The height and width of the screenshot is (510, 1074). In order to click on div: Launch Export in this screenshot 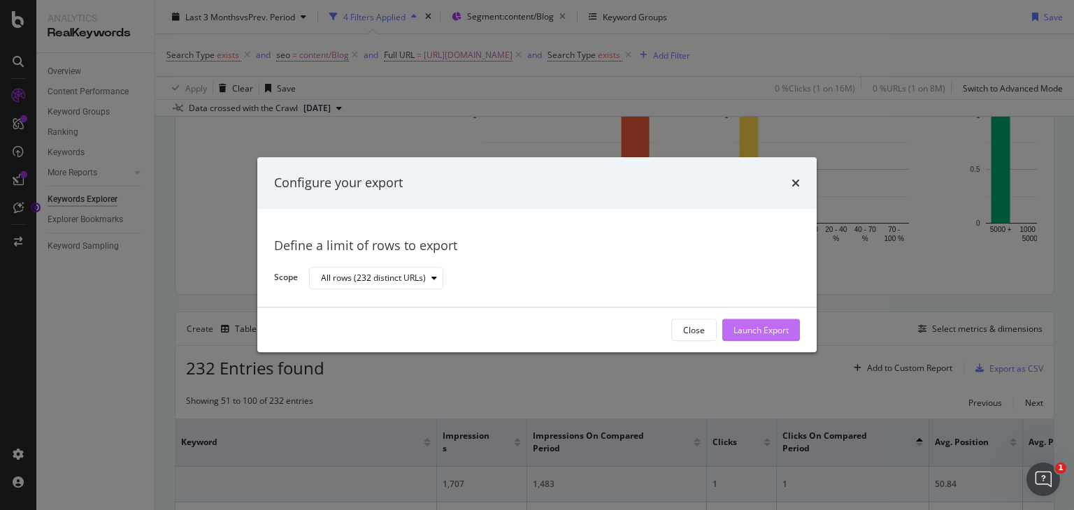, I will do `click(760, 330)`.